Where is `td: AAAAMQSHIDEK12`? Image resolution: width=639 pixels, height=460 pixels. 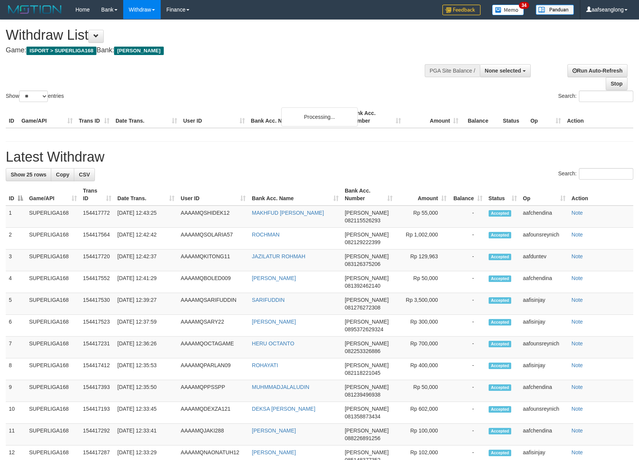 td: AAAAMQSHIDEK12 is located at coordinates (213, 217).